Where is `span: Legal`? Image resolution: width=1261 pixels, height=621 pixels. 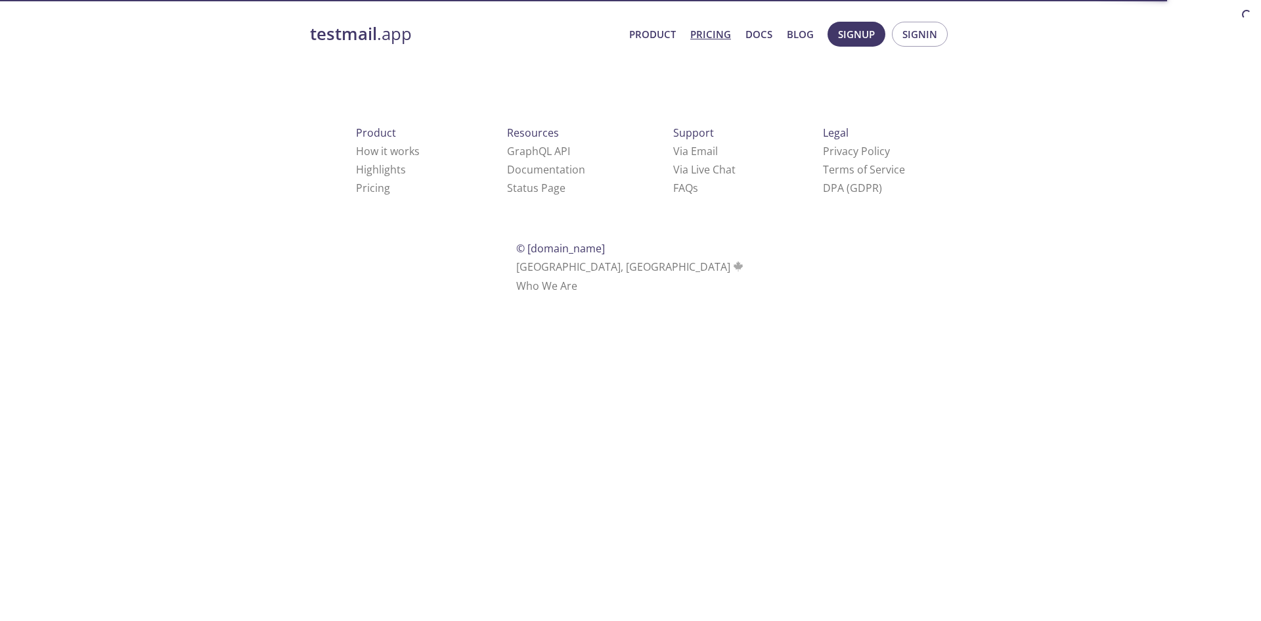 span: Legal is located at coordinates (835, 133).